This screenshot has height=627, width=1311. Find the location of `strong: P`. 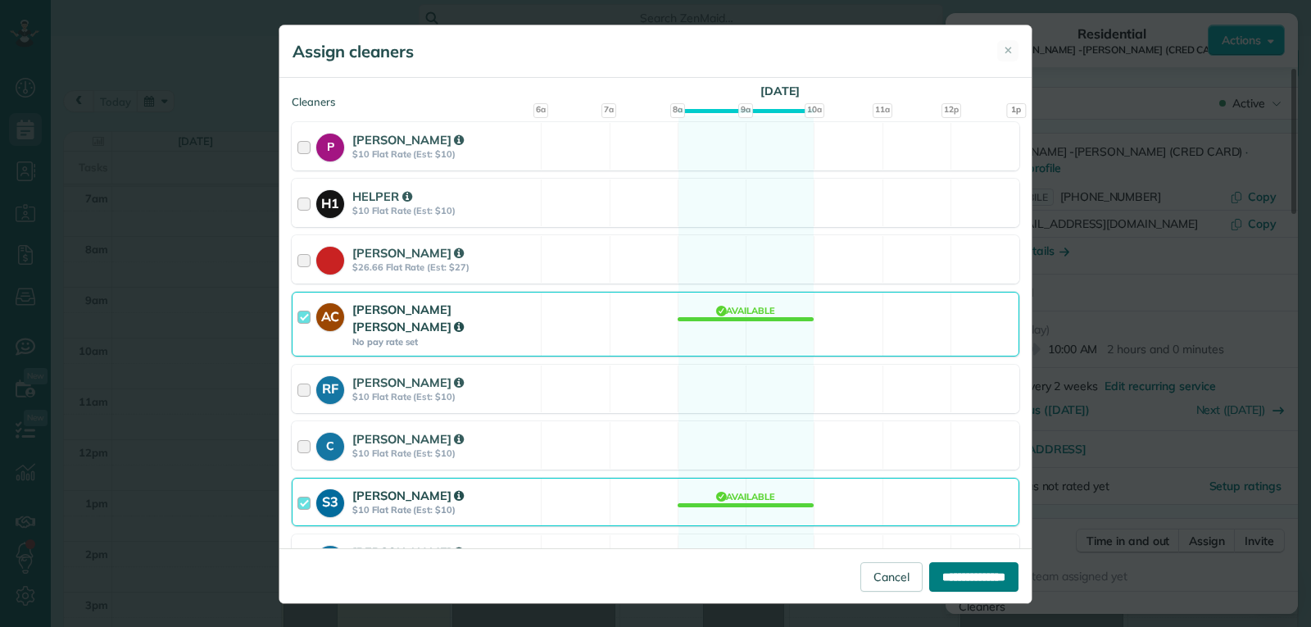

strong: P is located at coordinates (330, 144).